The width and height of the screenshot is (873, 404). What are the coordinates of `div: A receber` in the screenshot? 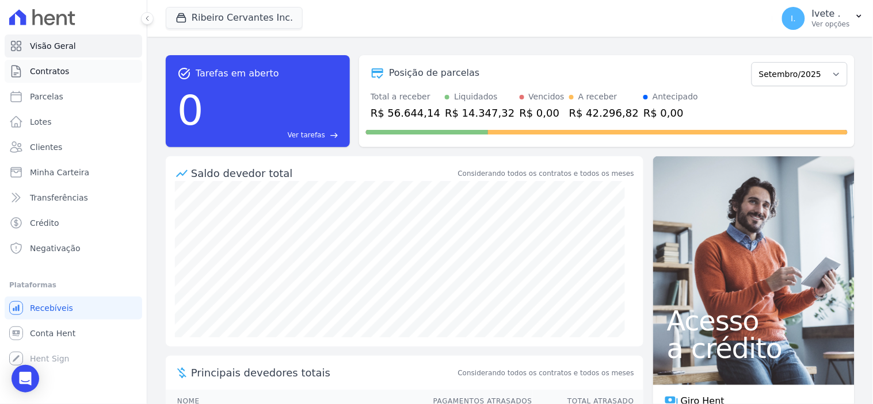 It's located at (598, 97).